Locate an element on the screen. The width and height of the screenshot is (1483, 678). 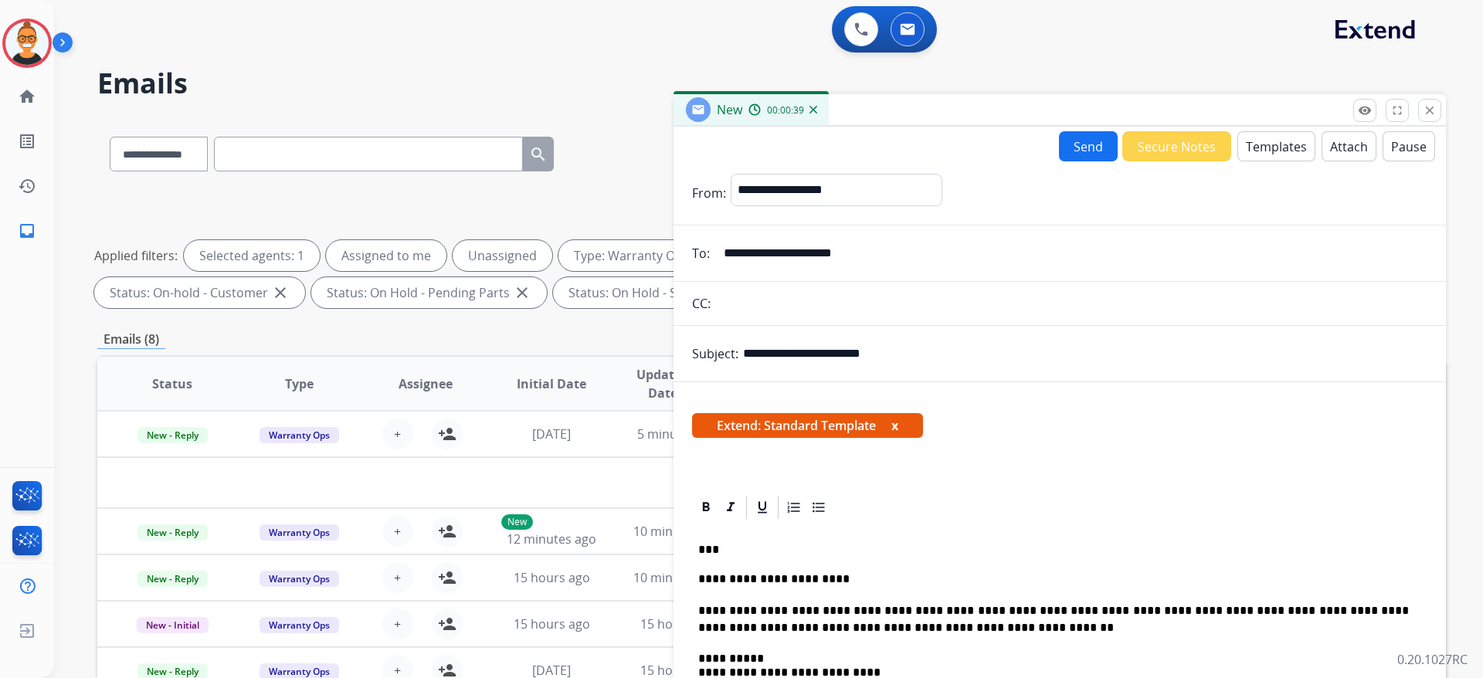
button: Secure Notes is located at coordinates (1176, 146).